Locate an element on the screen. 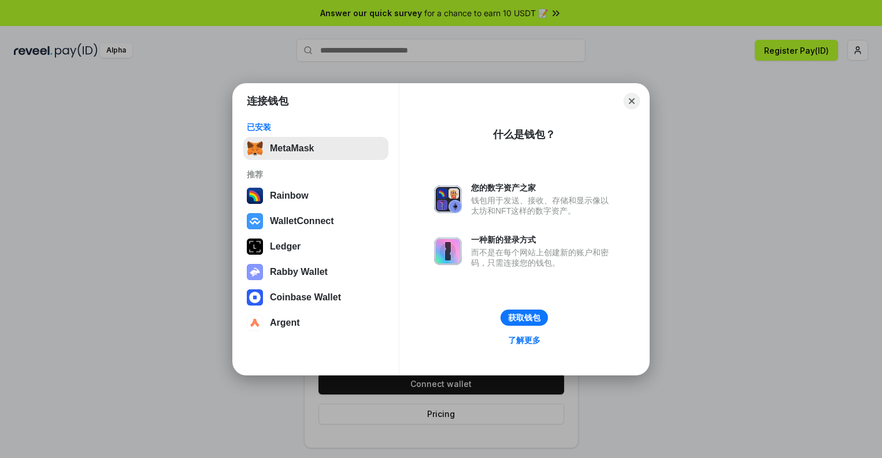 The height and width of the screenshot is (458, 882). h1: 连接钱包 is located at coordinates (268, 101).